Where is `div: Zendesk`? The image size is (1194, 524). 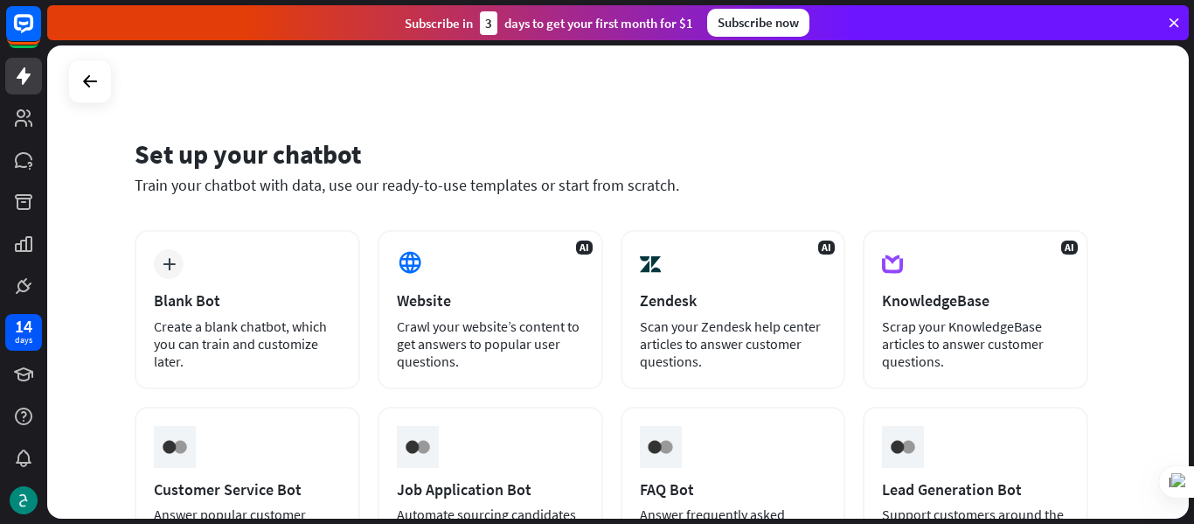 div: Zendesk is located at coordinates (734, 300).